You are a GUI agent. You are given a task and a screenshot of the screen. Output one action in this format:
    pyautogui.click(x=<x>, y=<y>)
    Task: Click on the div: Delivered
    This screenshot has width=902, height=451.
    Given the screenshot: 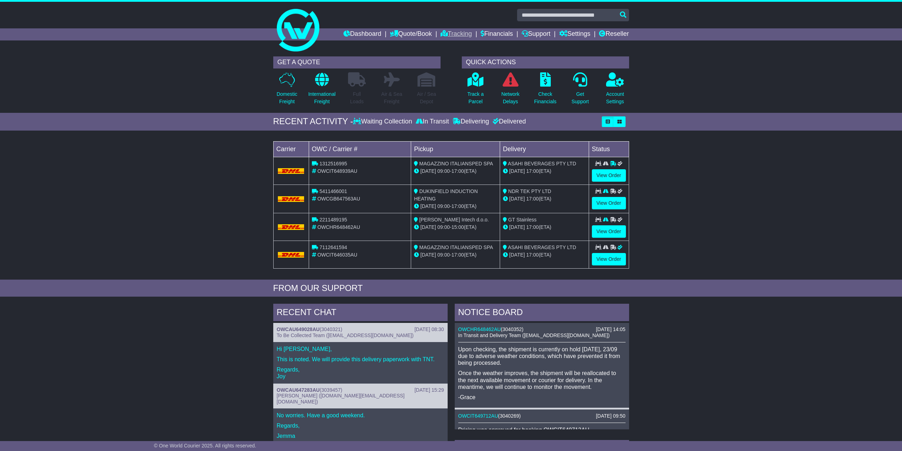 What is the action you would take?
    pyautogui.click(x=508, y=122)
    